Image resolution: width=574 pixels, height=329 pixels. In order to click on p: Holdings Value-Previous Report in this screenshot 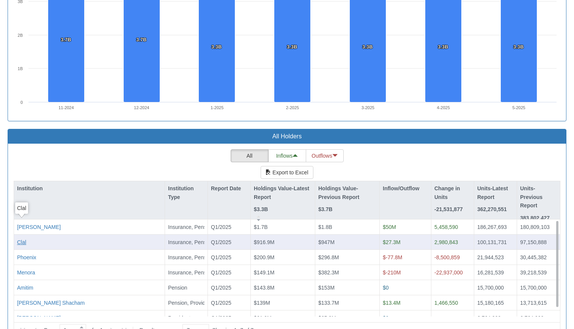, I will do `click(347, 193)`.